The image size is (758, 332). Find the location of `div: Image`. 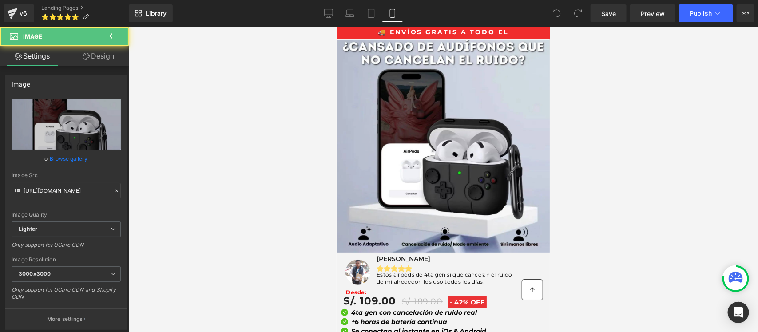

div: Image is located at coordinates (21, 82).